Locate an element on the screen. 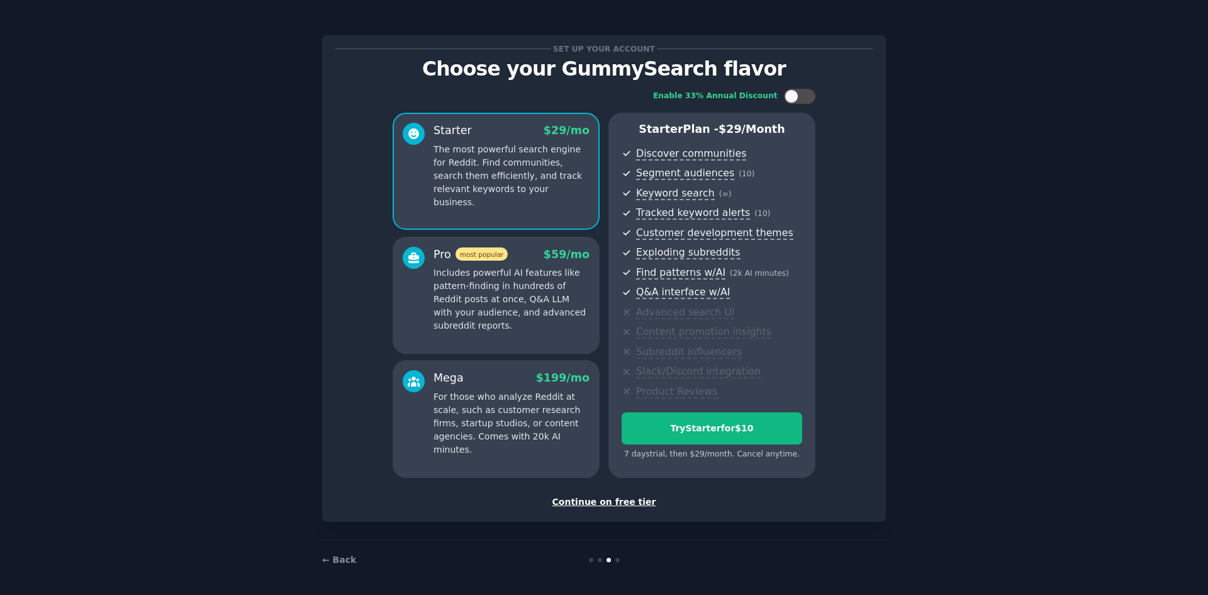  span: Content promotion insights is located at coordinates (704, 332).